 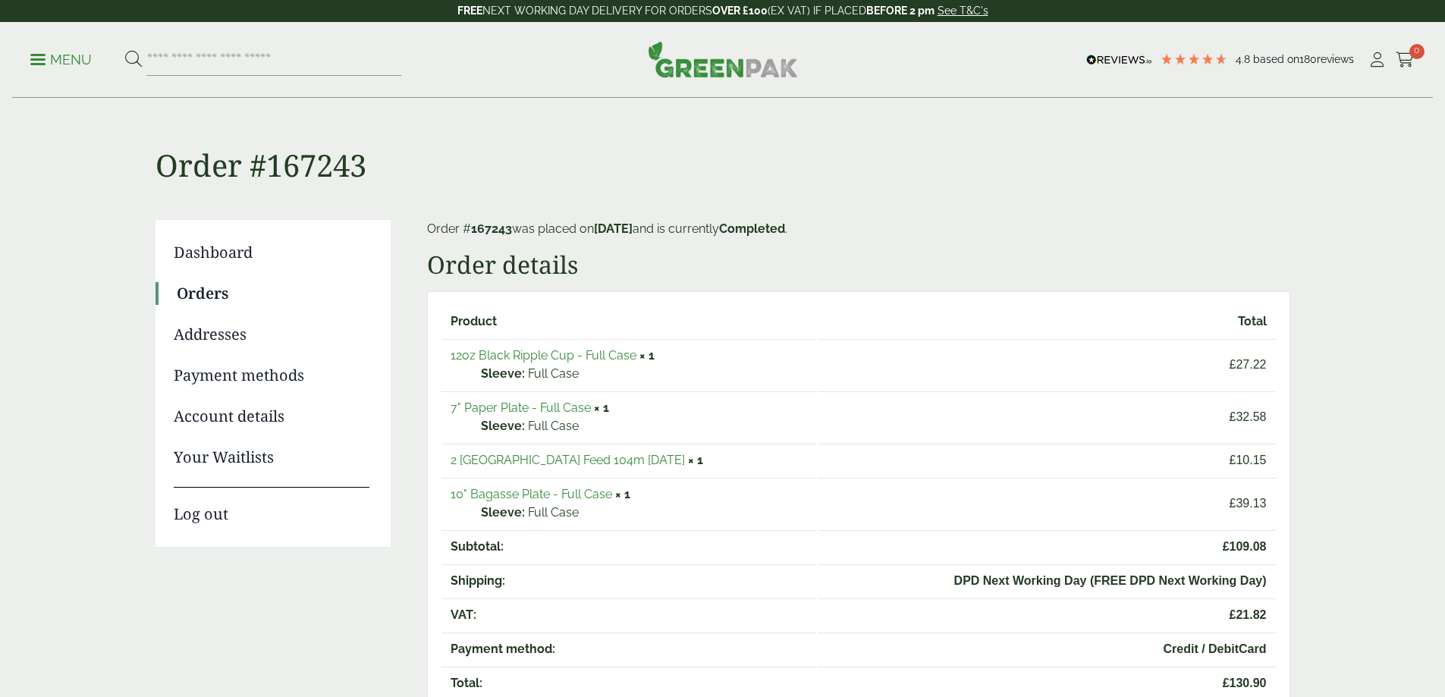 I want to click on a: Account details, so click(x=272, y=416).